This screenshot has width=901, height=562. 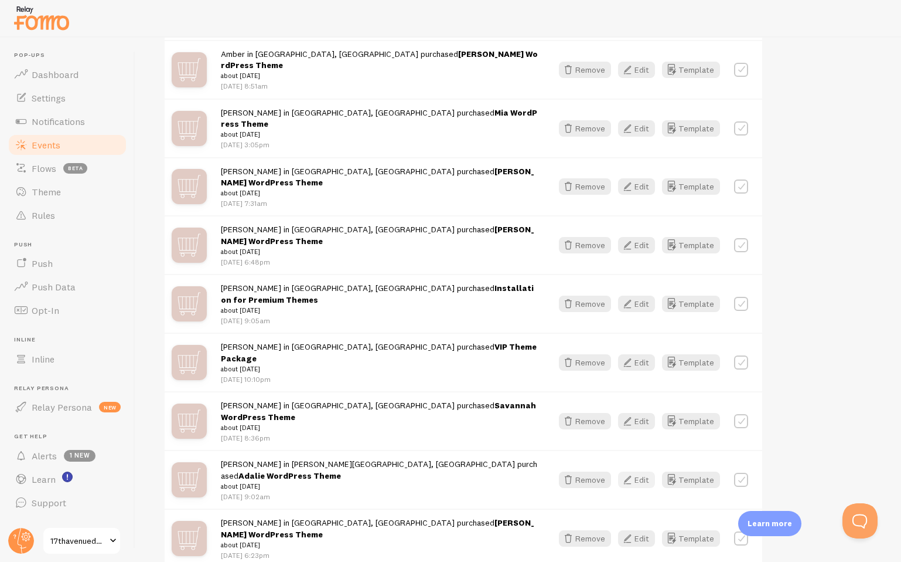 I want to click on span: Notifications, so click(x=58, y=121).